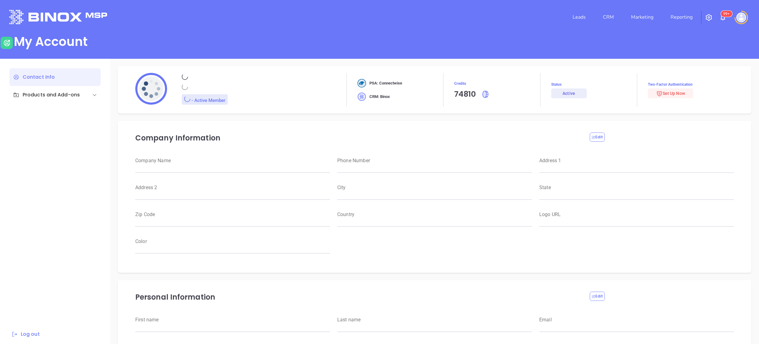 The width and height of the screenshot is (759, 344). I want to click on label: Zip Code, so click(233, 215).